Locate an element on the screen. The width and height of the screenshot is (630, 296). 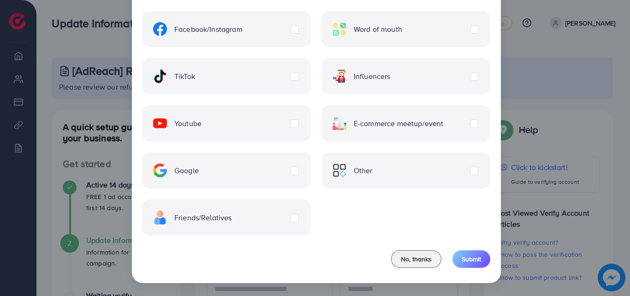
img: ic-tiktok.4b20a09a.svg is located at coordinates (160, 76).